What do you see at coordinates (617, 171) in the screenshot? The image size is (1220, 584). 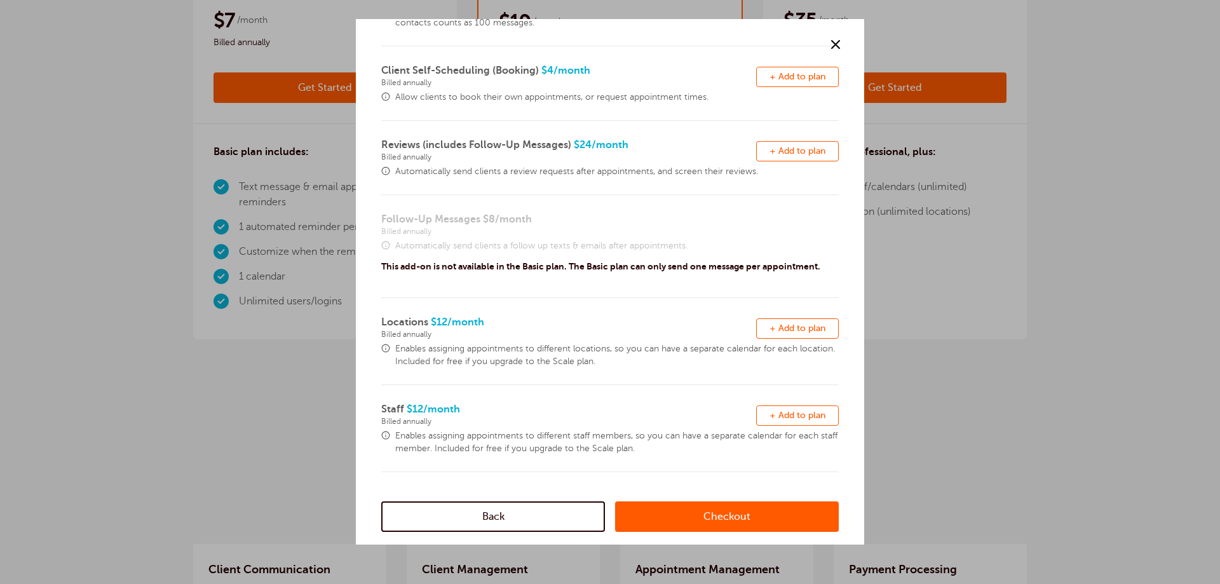 I see `span: Automatically send clients a review requests after appointments, and screen their reviews.` at bounding box center [617, 171].